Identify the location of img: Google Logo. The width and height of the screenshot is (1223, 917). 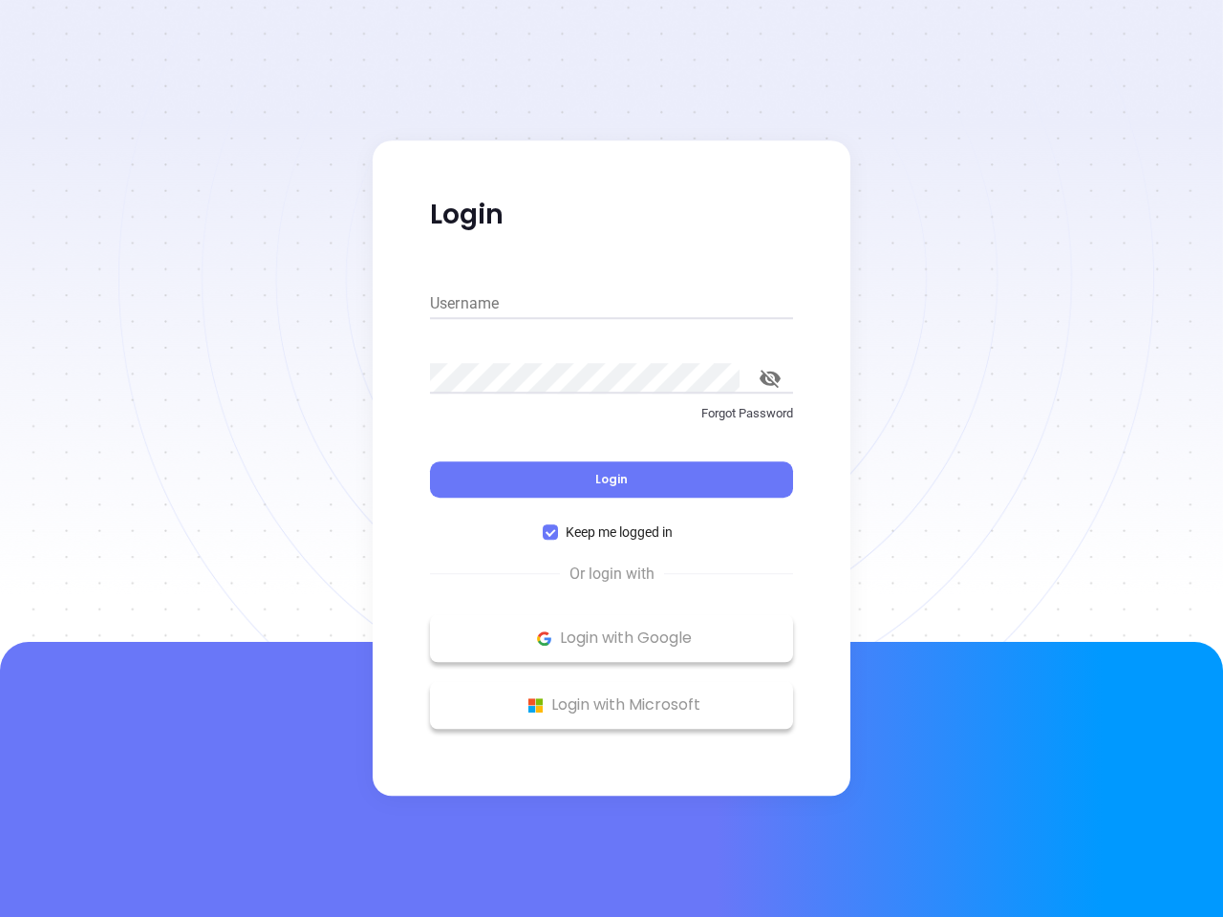
(544, 638).